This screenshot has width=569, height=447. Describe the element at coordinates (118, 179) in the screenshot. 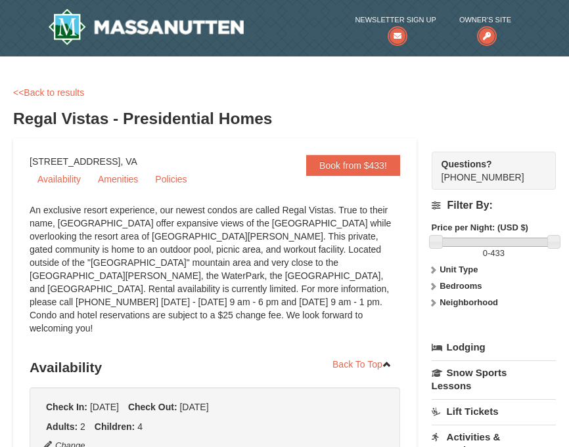

I see `a: Amenities` at that location.